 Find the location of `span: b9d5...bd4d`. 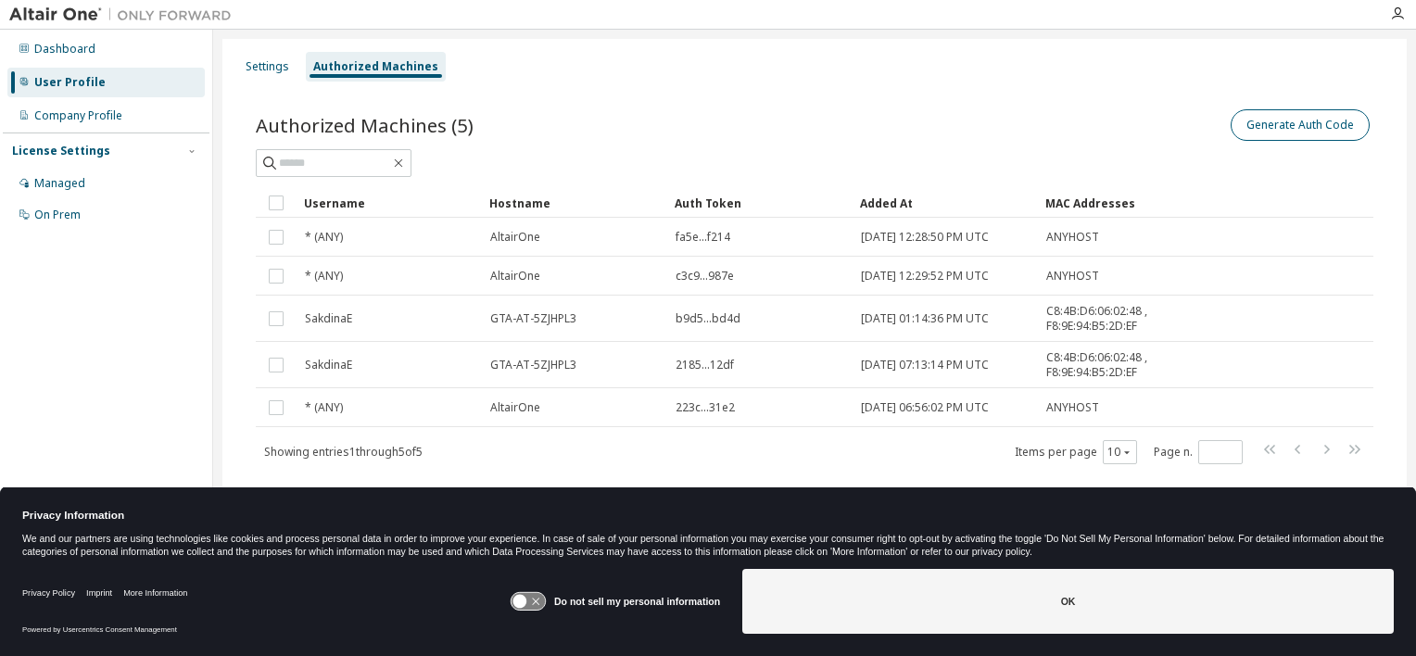

span: b9d5...bd4d is located at coordinates (708, 319).